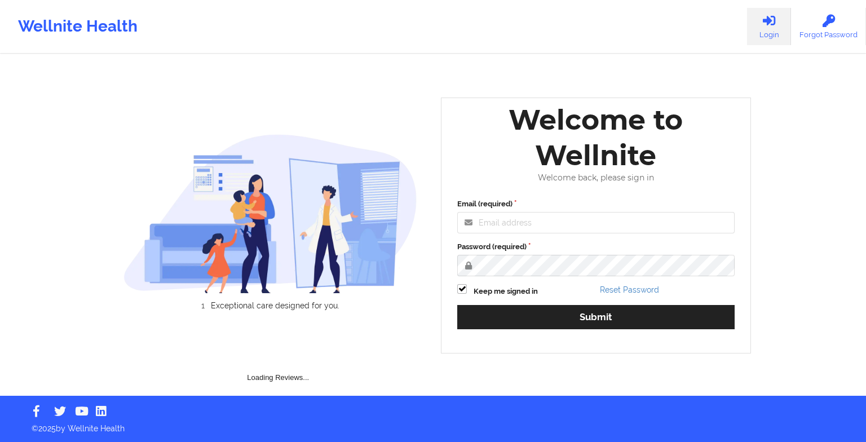  What do you see at coordinates (596, 204) in the screenshot?
I see `label: Email (required)` at bounding box center [596, 204].